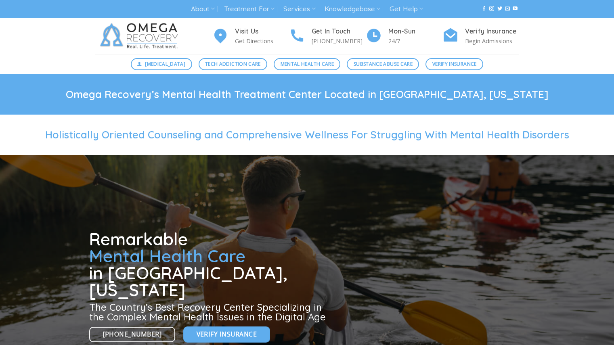  What do you see at coordinates (299, 9) in the screenshot?
I see `a: Services` at bounding box center [299, 9].